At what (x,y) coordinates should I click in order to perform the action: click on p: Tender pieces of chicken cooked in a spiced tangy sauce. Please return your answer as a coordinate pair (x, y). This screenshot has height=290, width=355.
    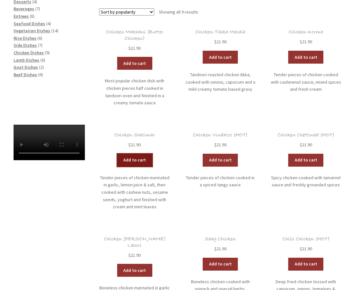
    Looking at the image, I should click on (220, 181).